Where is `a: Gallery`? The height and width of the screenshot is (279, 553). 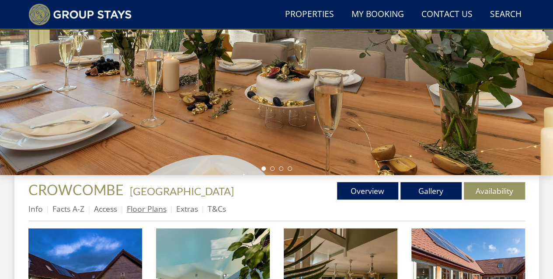
a: Gallery is located at coordinates (431, 191).